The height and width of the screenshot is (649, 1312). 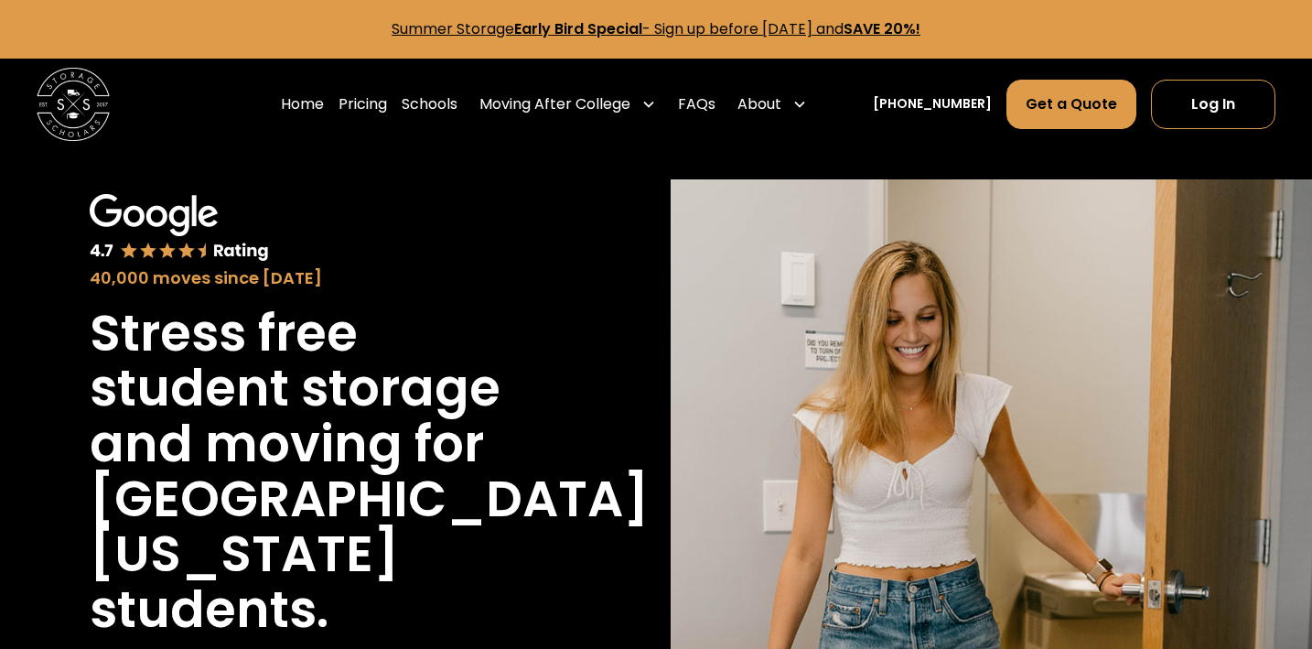 What do you see at coordinates (578, 28) in the screenshot?
I see `strong: Early Bird Special` at bounding box center [578, 28].